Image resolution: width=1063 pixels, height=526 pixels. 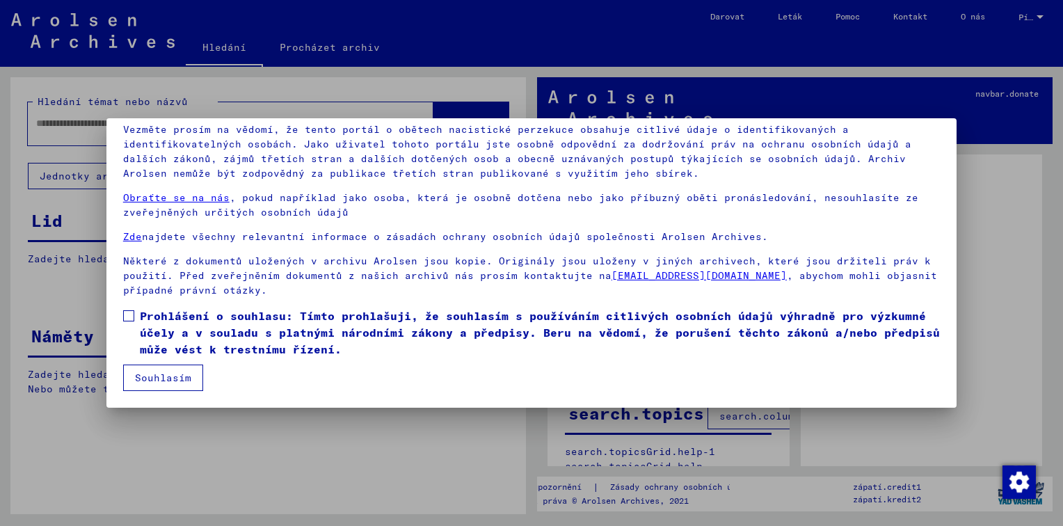 What do you see at coordinates (163, 378) in the screenshot?
I see `button: Souhlasím` at bounding box center [163, 378].